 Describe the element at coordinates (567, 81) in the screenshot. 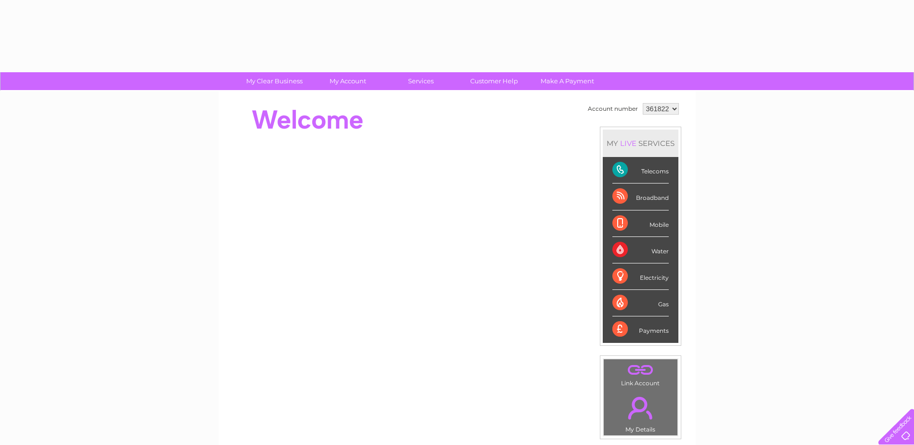

I see `a: Make A Payment` at that location.